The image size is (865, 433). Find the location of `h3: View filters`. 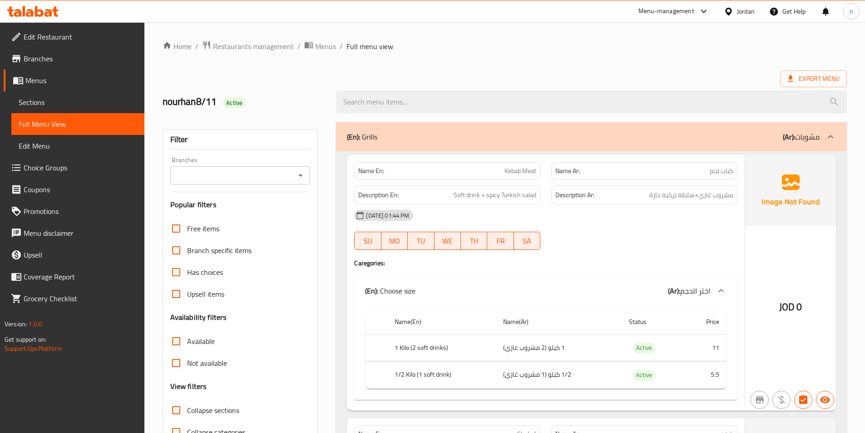

h3: View filters is located at coordinates (188, 386).